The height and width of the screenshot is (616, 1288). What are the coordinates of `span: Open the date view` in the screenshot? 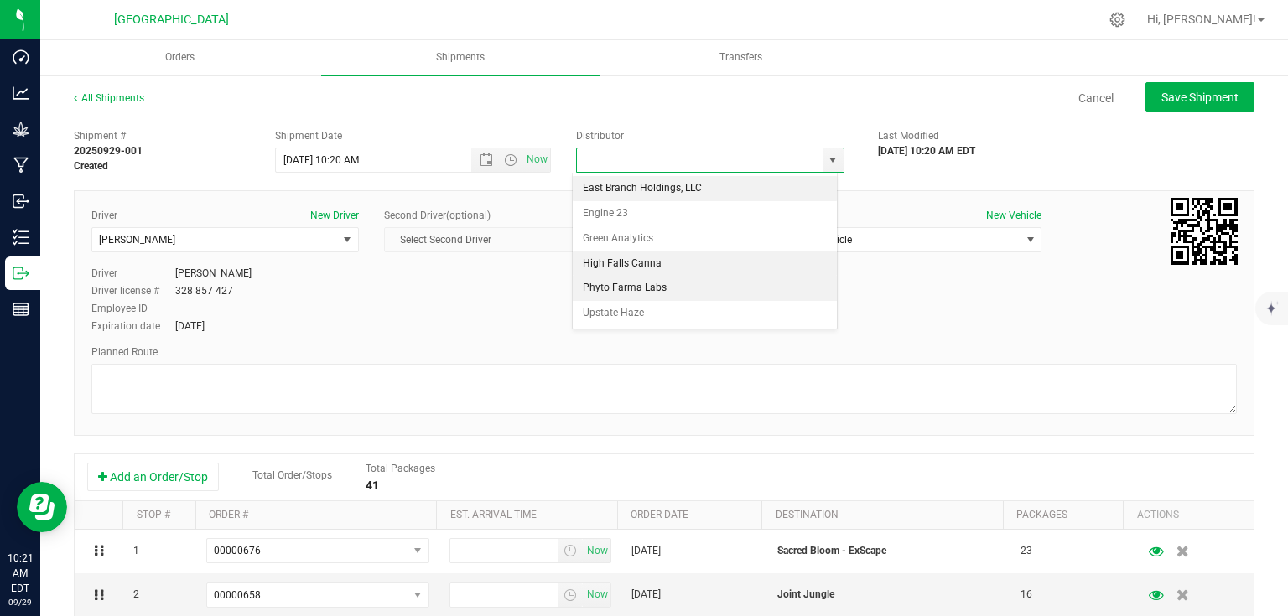 It's located at (486, 160).